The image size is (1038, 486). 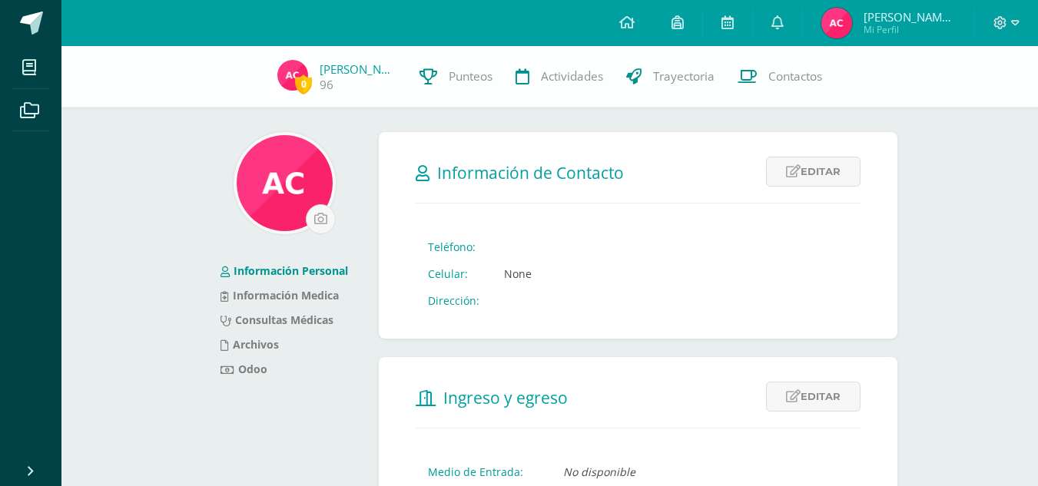 I want to click on td: Teléfono:, so click(x=453, y=247).